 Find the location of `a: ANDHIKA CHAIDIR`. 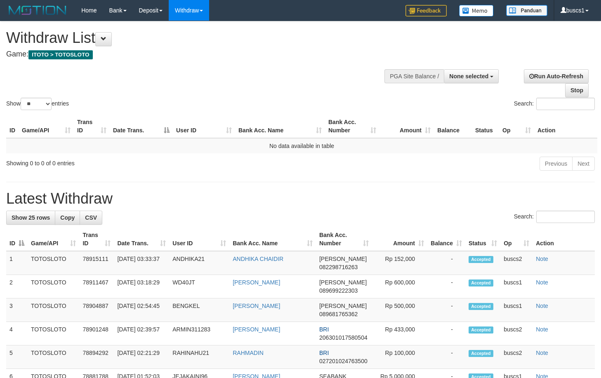

a: ANDHIKA CHAIDIR is located at coordinates (258, 259).